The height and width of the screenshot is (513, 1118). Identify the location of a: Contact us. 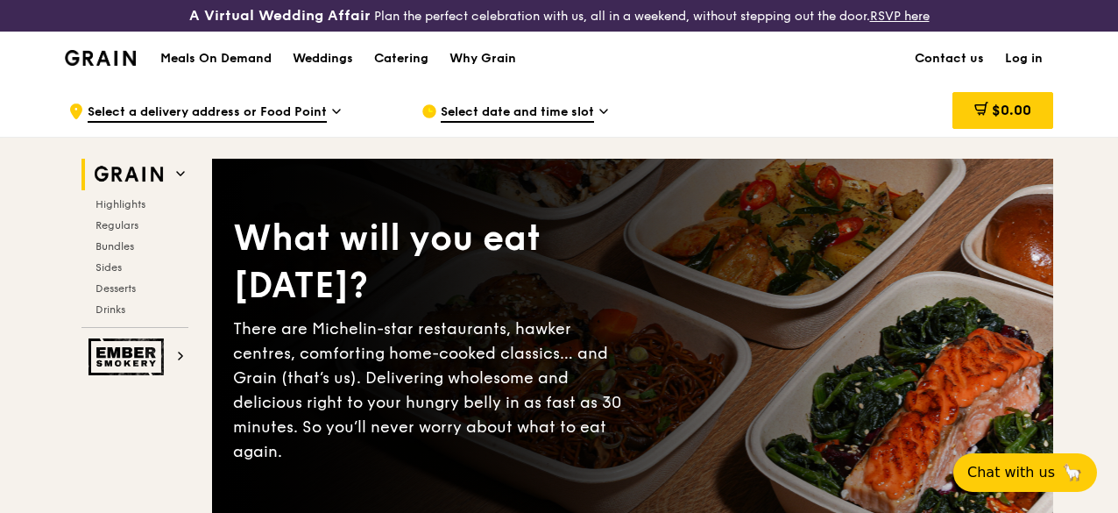
(949, 59).